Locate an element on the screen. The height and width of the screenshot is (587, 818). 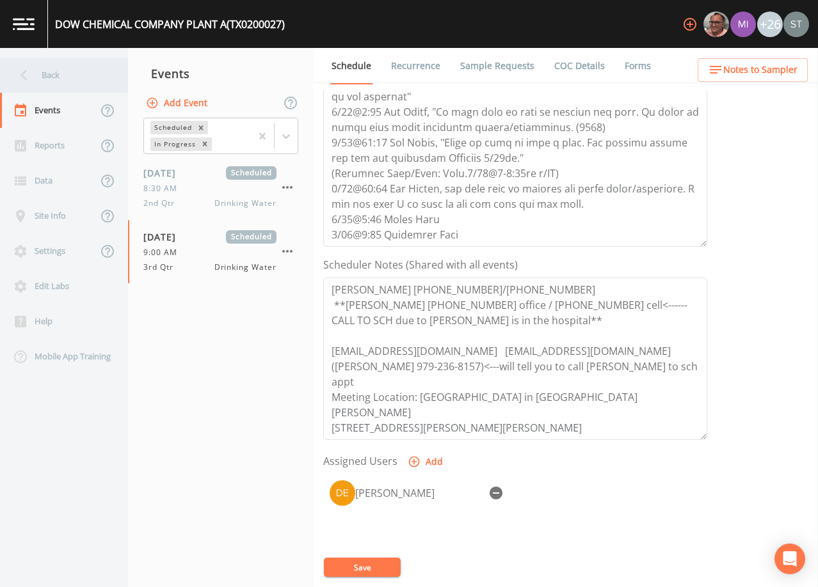
div: Events is located at coordinates (221, 74).